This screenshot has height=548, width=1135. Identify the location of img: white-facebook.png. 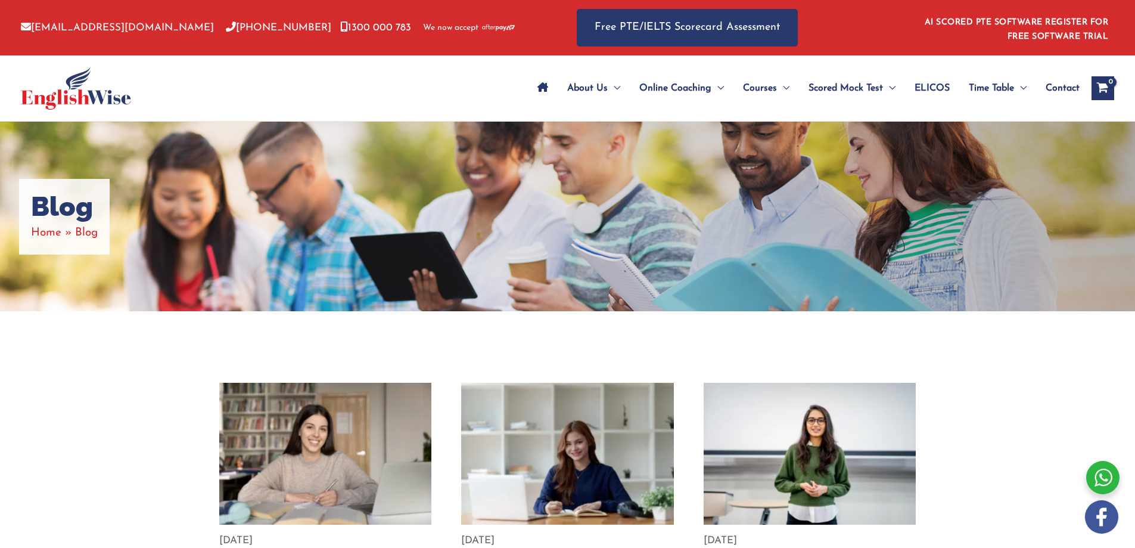
(1102, 517).